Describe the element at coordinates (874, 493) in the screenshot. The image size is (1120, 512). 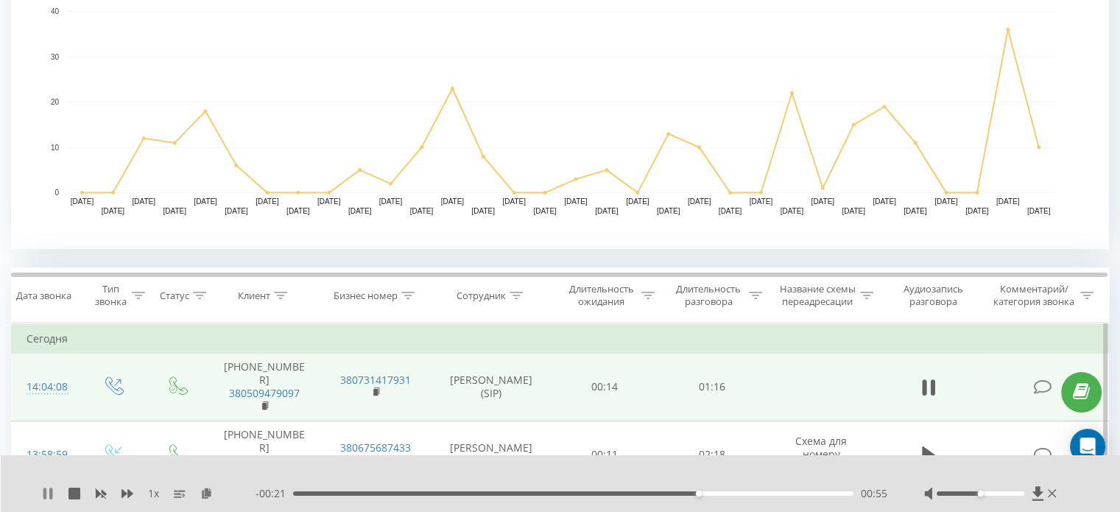
I see `span: 00:55` at that location.